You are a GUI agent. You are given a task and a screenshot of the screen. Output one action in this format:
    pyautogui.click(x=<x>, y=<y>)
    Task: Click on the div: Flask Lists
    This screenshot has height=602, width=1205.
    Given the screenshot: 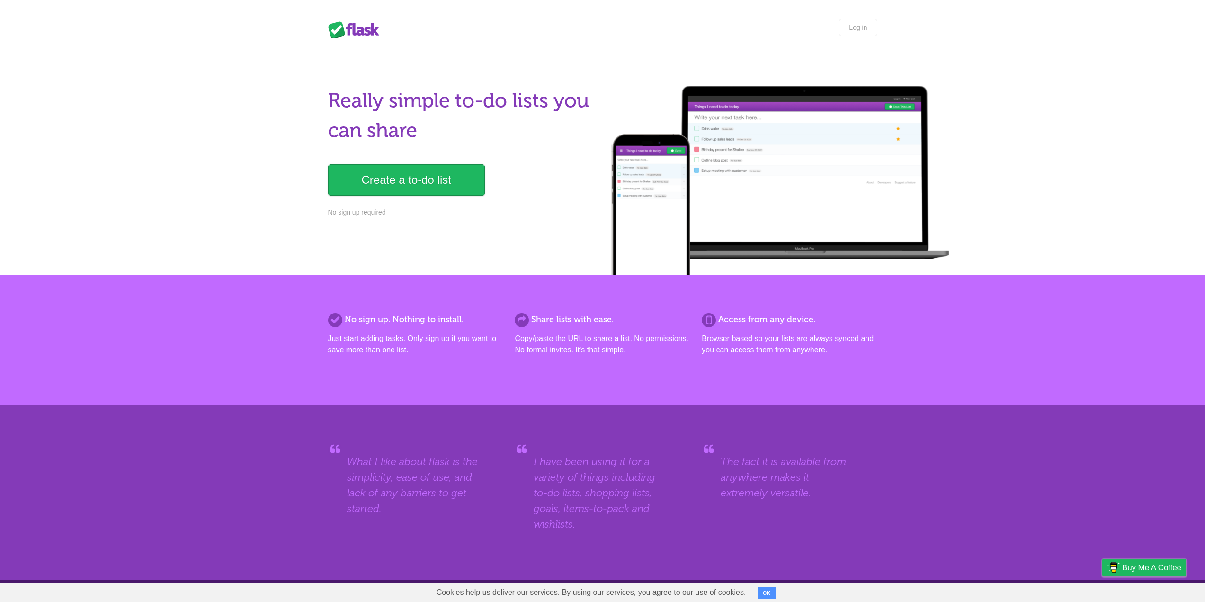 What is the action you would take?
    pyautogui.click(x=357, y=30)
    